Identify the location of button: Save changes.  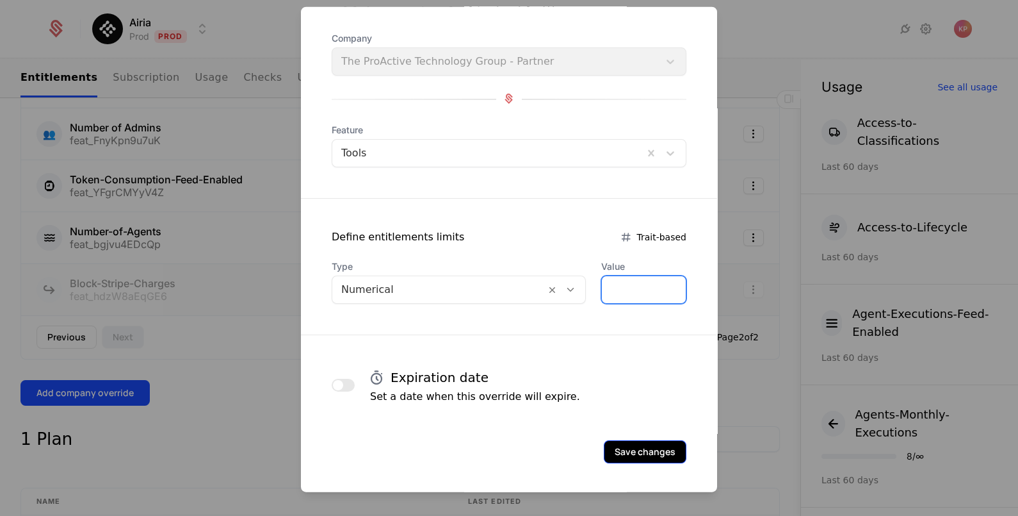
(645, 451).